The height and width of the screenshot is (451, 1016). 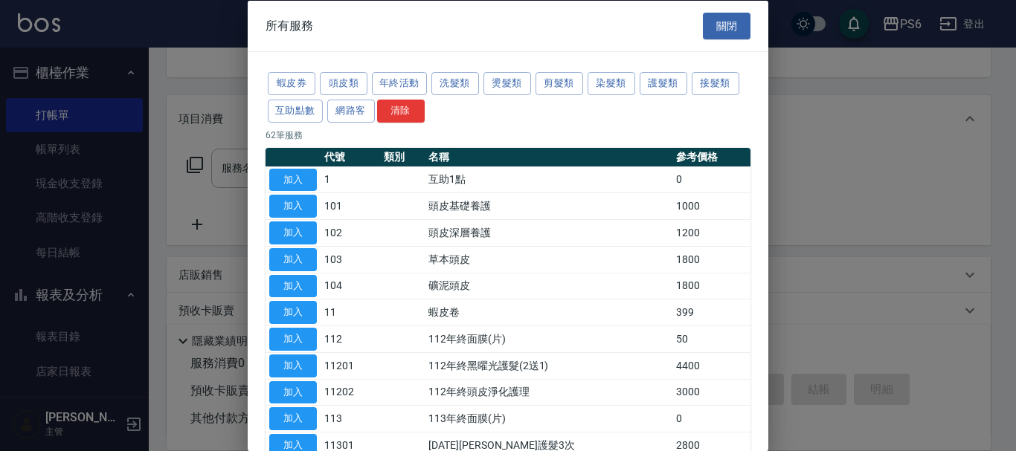 What do you see at coordinates (548, 339) in the screenshot?
I see `td: 112年終面膜(片)` at bounding box center [548, 339].